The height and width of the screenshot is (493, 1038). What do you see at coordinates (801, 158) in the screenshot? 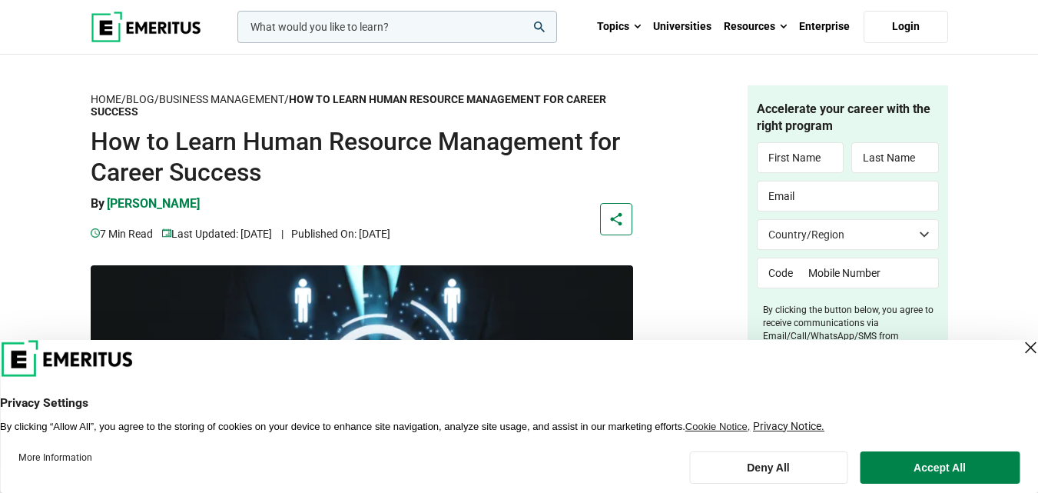
I see `input: First Name` at bounding box center [801, 158].